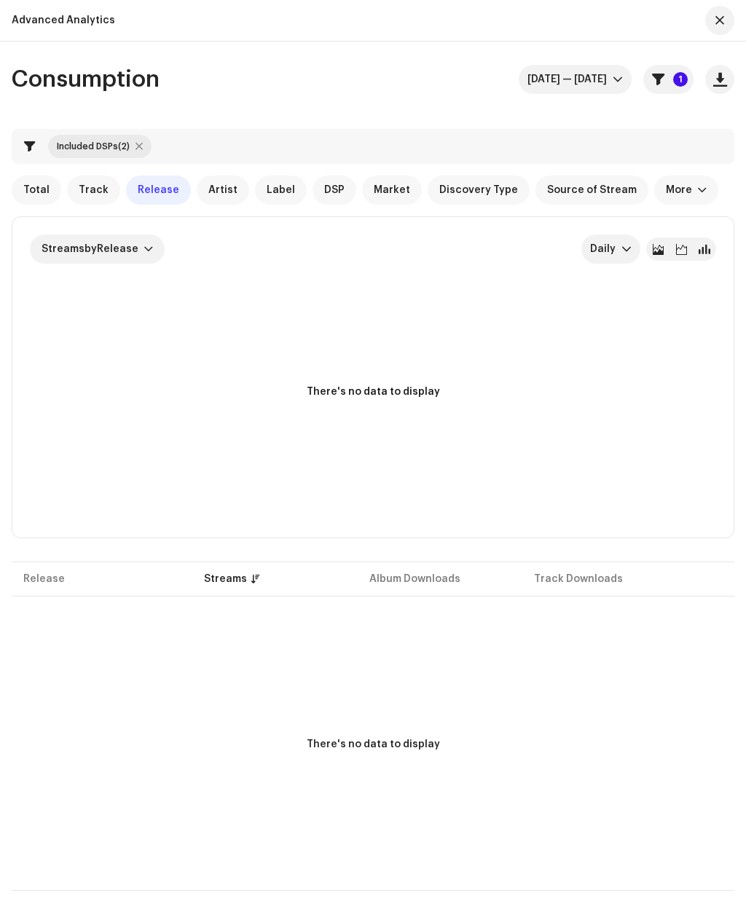  Describe the element at coordinates (124, 146) in the screenshot. I see `span: (2)` at that location.